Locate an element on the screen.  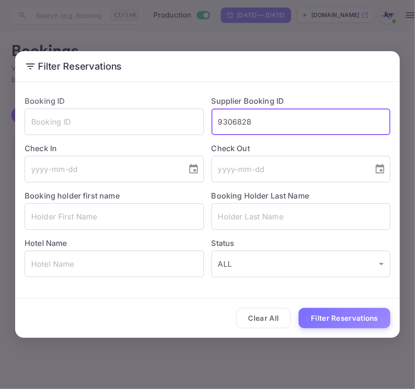
input: Booking ID is located at coordinates (114, 122).